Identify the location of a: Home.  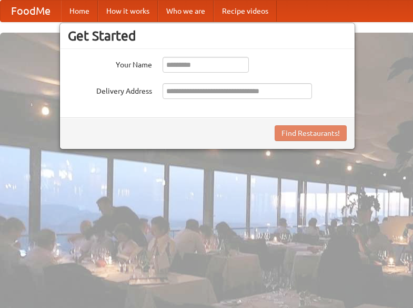
(79, 11).